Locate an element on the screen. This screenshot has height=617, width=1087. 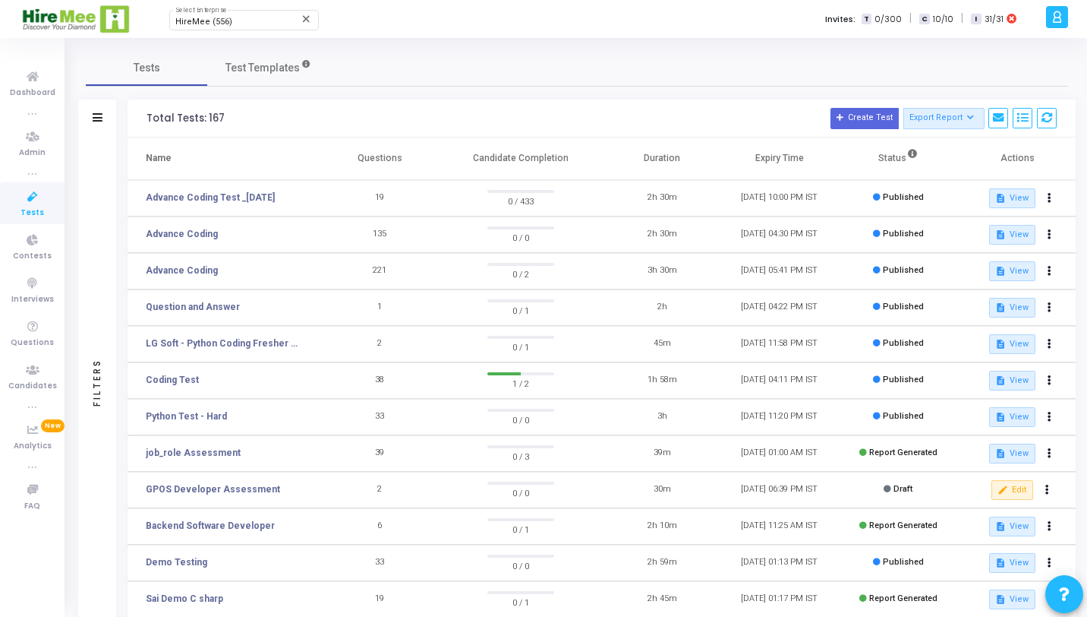
th: Duration is located at coordinates (662, 159).